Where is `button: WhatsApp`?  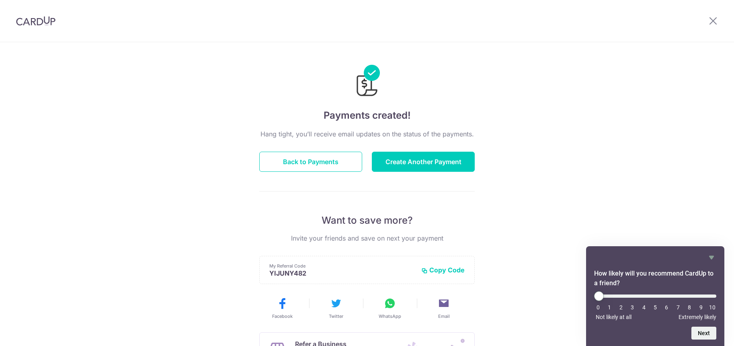
button: WhatsApp is located at coordinates (390, 308).